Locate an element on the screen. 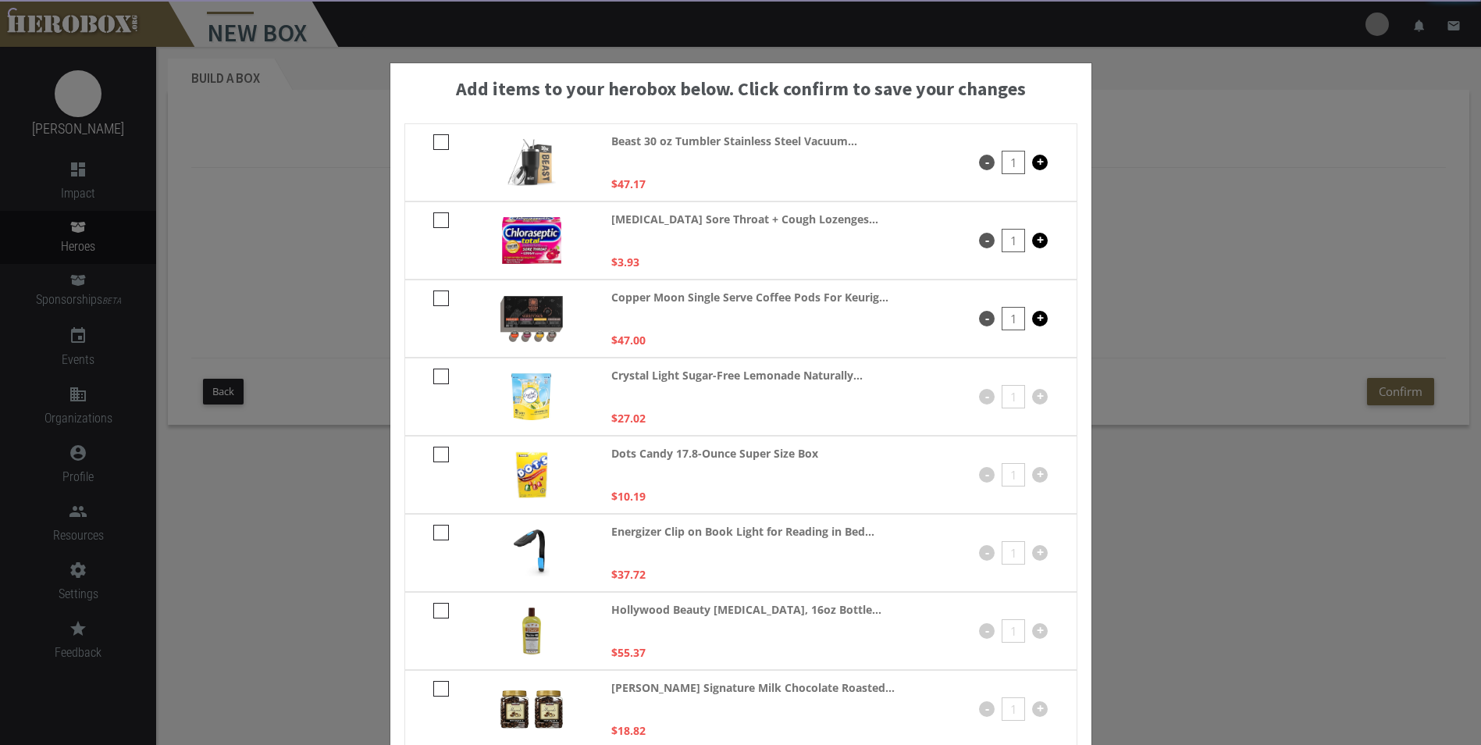  img: 710C4vTNW7L._AC_UL320_.jpg is located at coordinates (532, 240).